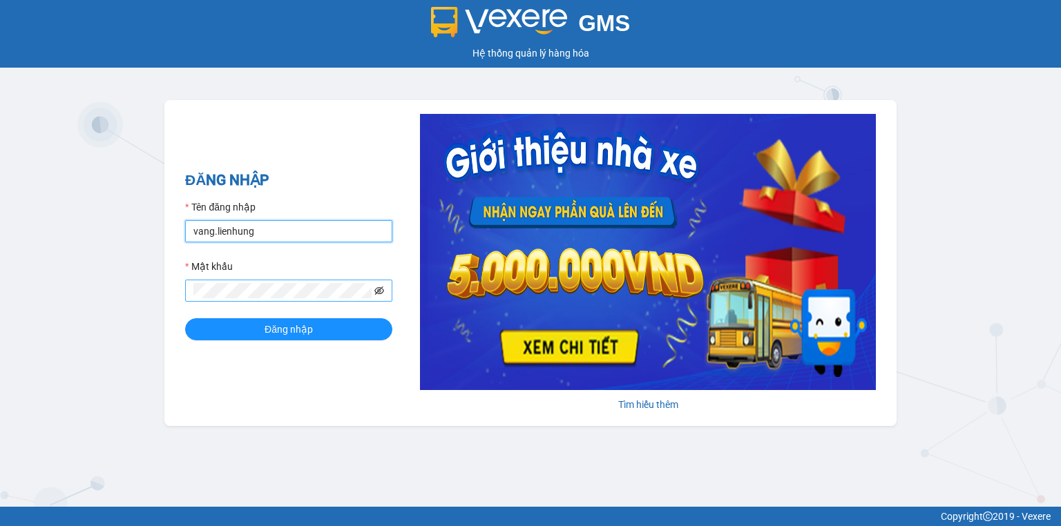  Describe the element at coordinates (289, 231) in the screenshot. I see `input: Tên đăng nhập` at that location.